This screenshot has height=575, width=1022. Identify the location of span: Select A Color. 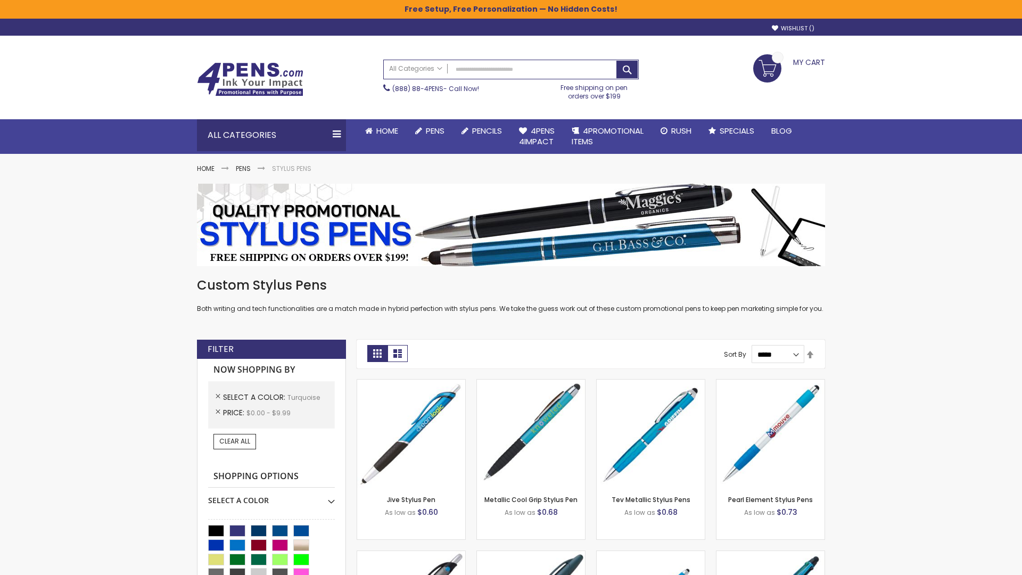
(255, 397).